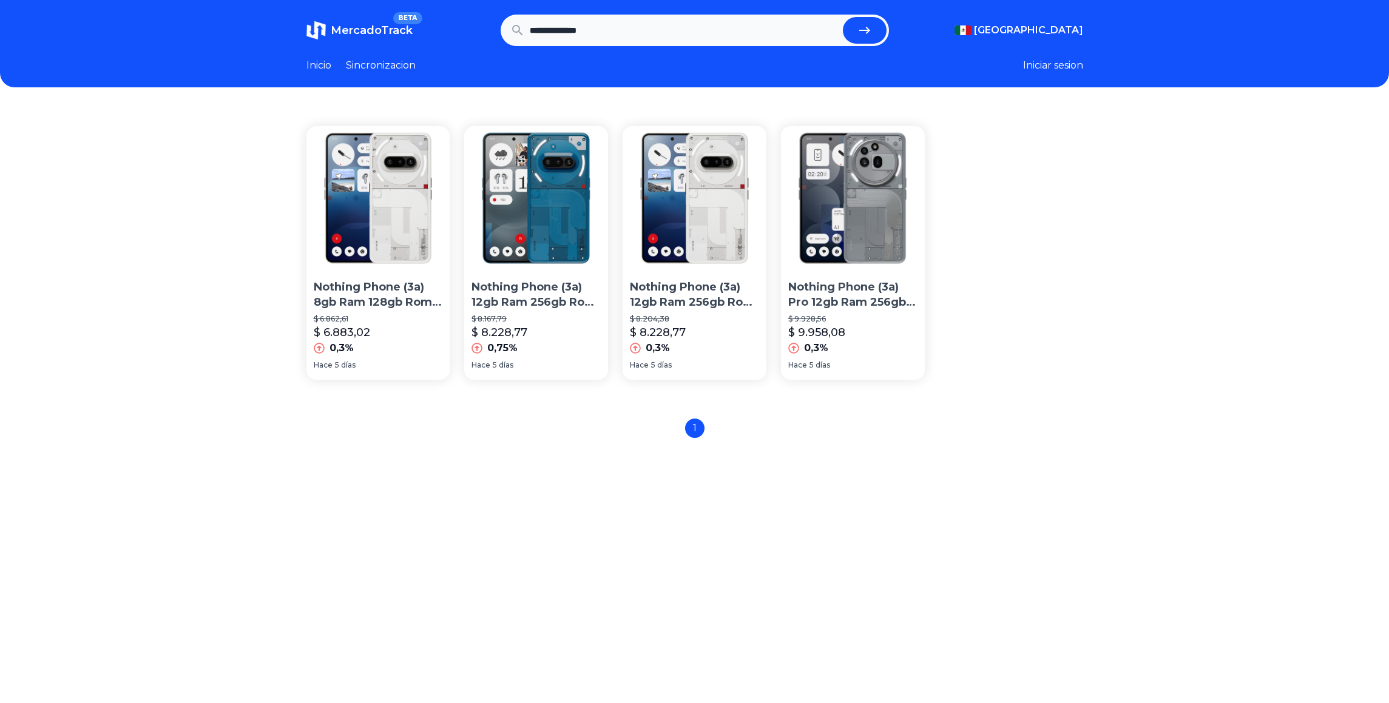 This screenshot has width=1389, height=703. I want to click on a: Inicio, so click(319, 66).